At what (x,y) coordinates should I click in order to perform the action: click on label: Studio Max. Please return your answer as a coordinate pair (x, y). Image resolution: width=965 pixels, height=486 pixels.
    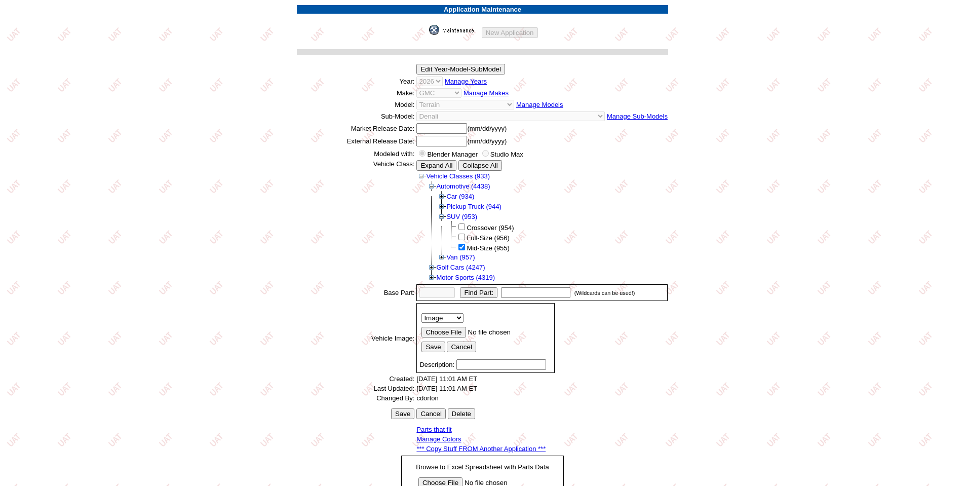
    Looking at the image, I should click on (507, 154).